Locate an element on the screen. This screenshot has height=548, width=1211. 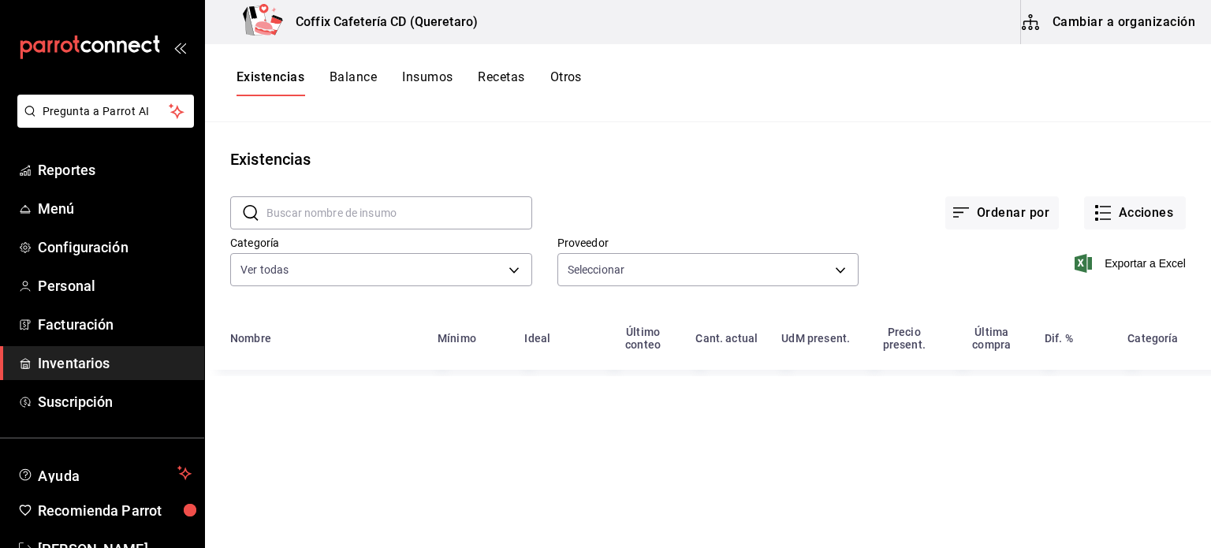
button: Existencias is located at coordinates (270, 83).